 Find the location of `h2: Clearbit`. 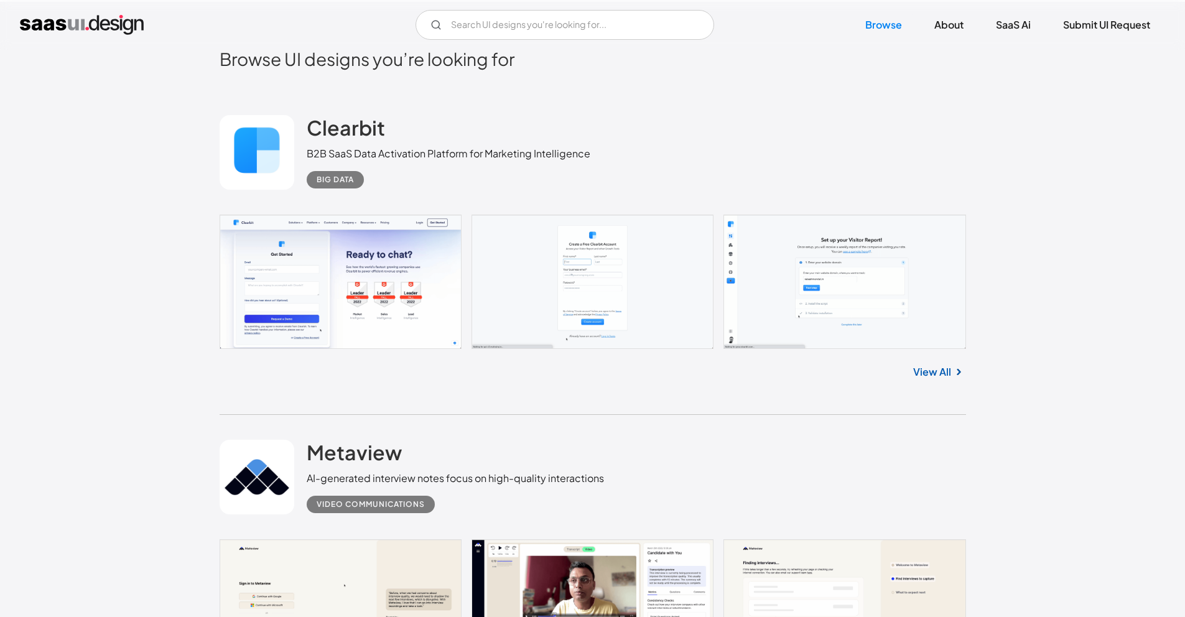

h2: Clearbit is located at coordinates (346, 127).